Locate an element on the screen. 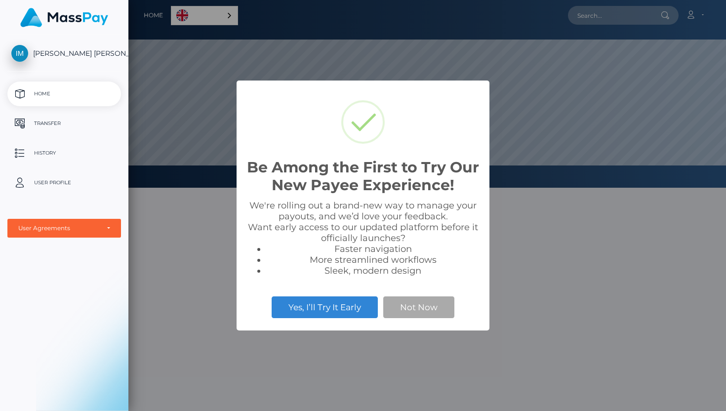  button: Yes, I’ll Try It Early is located at coordinates (325, 307).